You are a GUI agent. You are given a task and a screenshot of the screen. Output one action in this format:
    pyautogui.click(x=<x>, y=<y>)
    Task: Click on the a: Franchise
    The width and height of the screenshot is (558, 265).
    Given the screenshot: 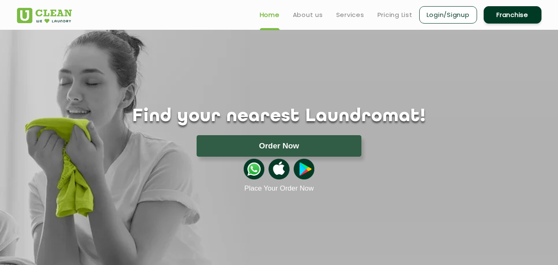 What is the action you would take?
    pyautogui.click(x=512, y=15)
    